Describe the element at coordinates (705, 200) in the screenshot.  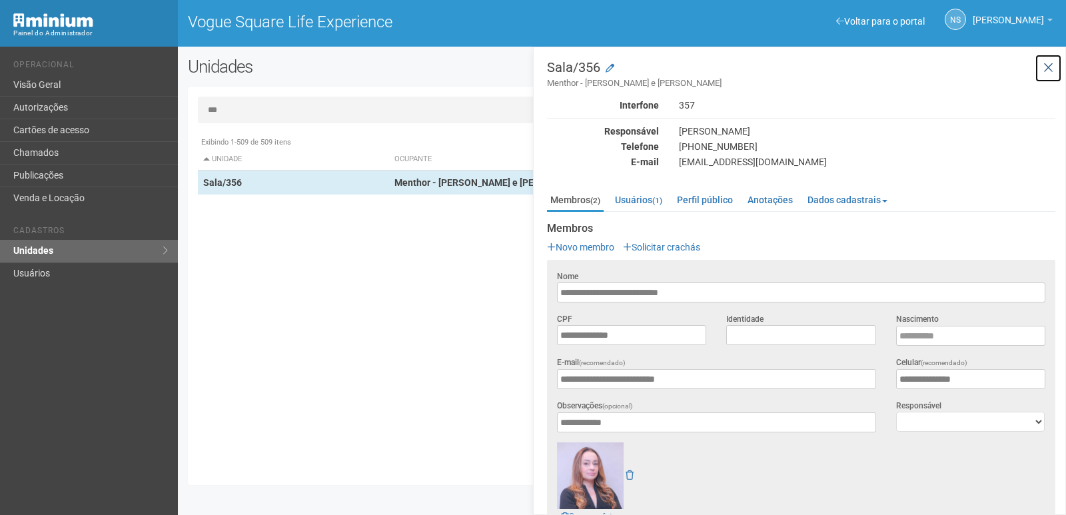
I see `a: Perfil público` at that location.